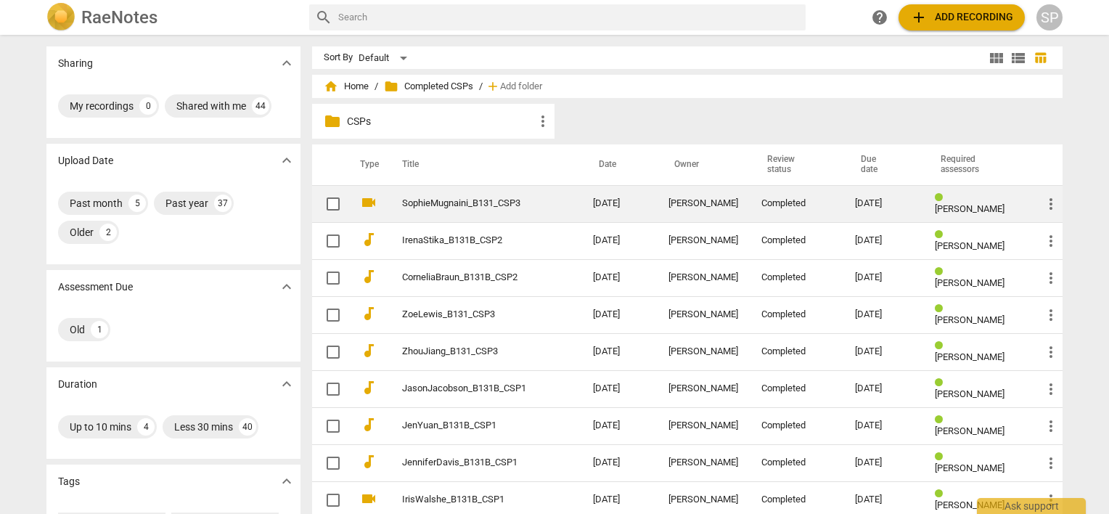  I want to click on th: Required assessors, so click(977, 165).